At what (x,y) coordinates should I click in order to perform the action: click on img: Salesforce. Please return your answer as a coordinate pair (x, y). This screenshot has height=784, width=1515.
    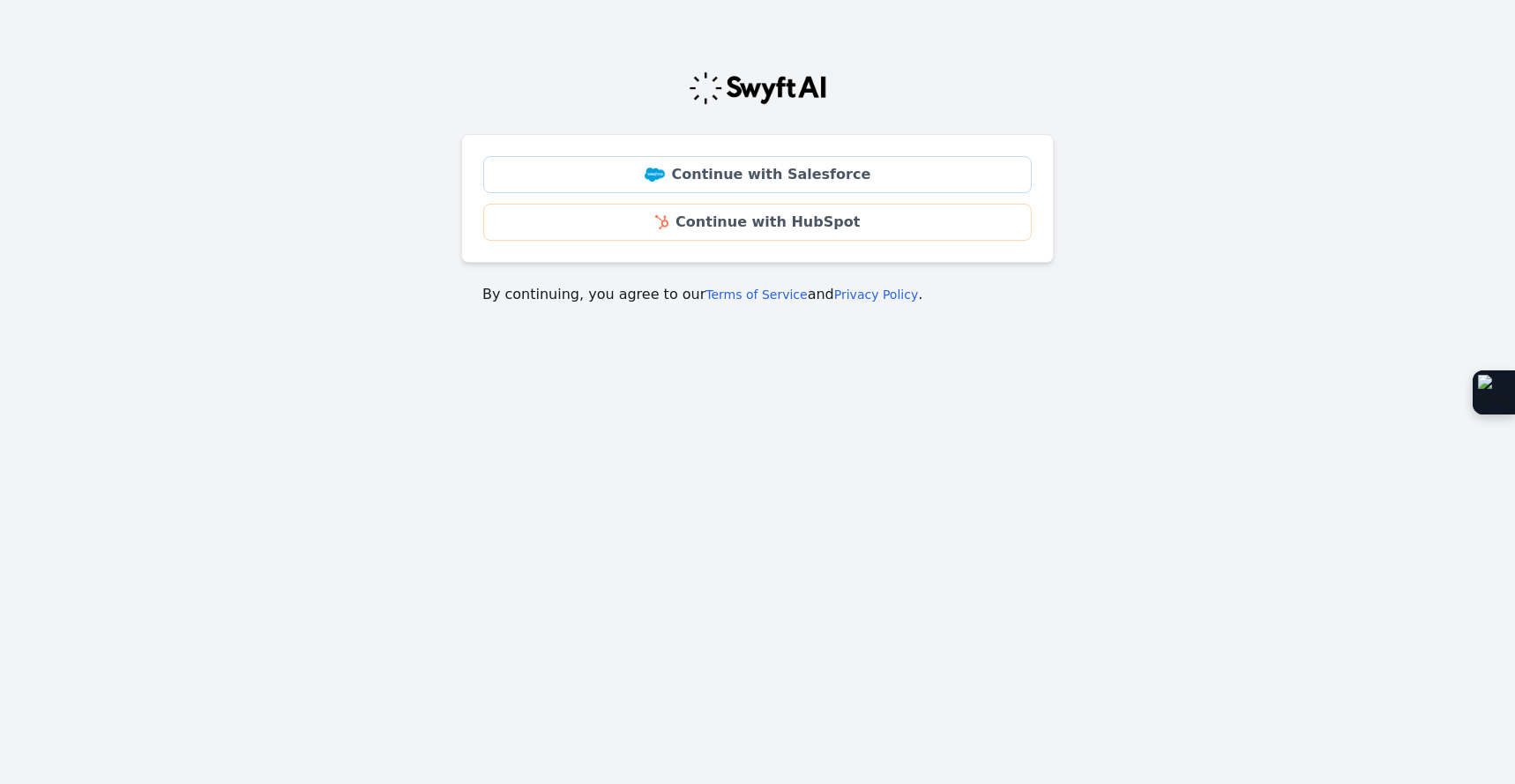
    Looking at the image, I should click on (655, 175).